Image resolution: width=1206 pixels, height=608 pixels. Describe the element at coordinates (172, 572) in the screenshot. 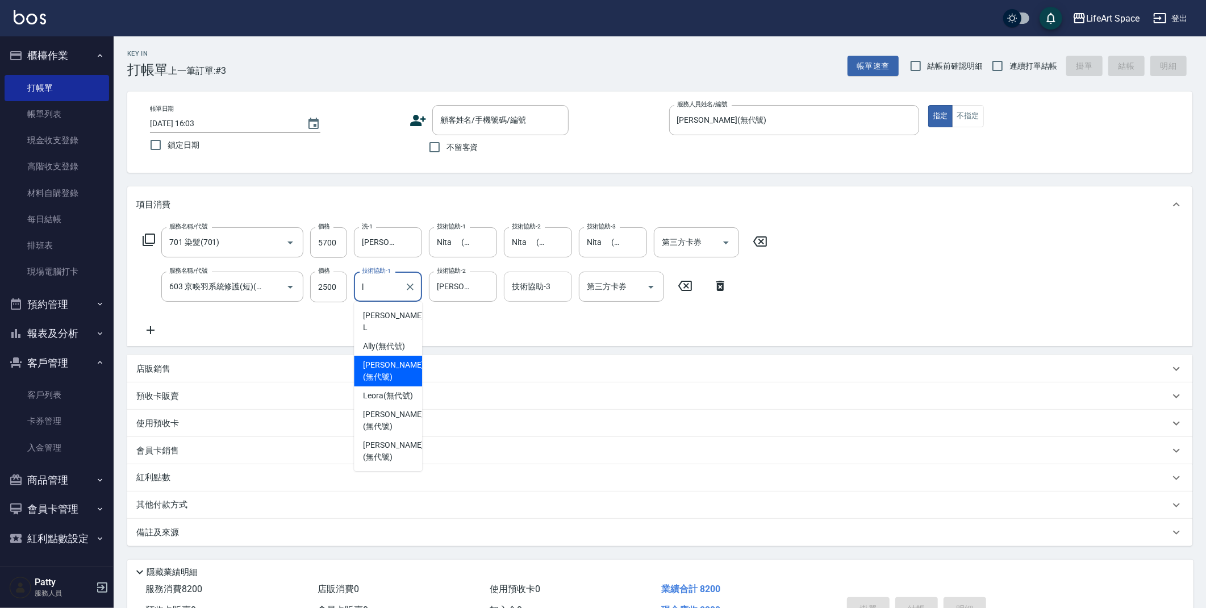

I see `p: 隱藏業績明細` at that location.